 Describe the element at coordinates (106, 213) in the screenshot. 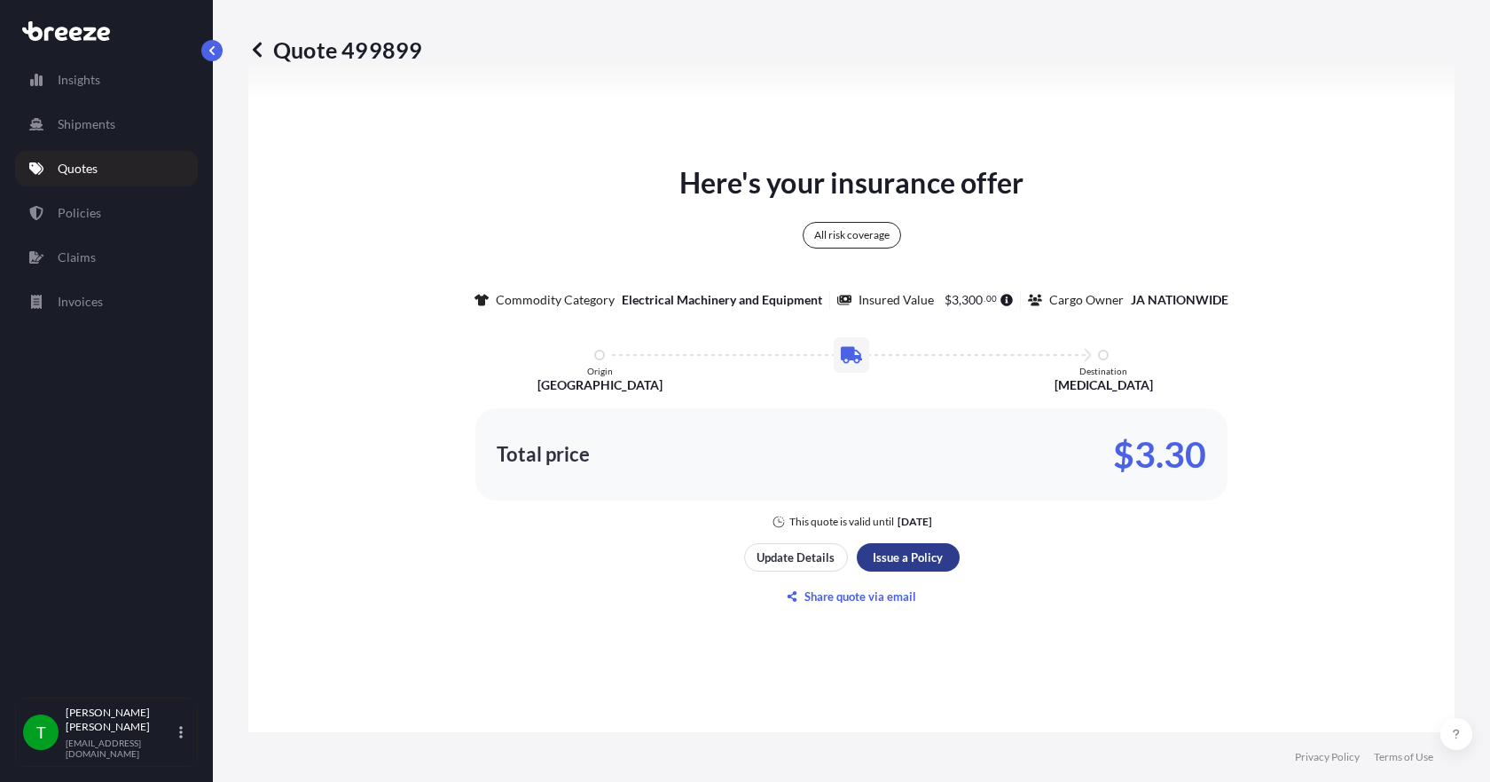

I see `a: Policies` at that location.